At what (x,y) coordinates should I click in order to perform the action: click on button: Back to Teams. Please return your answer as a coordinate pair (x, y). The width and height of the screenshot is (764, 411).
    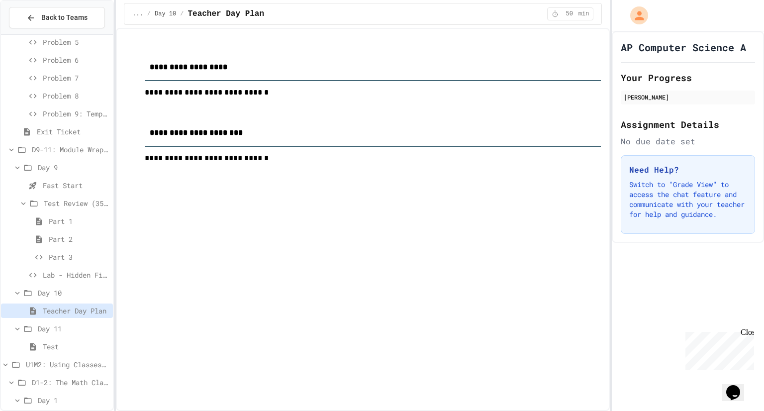
    Looking at the image, I should click on (57, 17).